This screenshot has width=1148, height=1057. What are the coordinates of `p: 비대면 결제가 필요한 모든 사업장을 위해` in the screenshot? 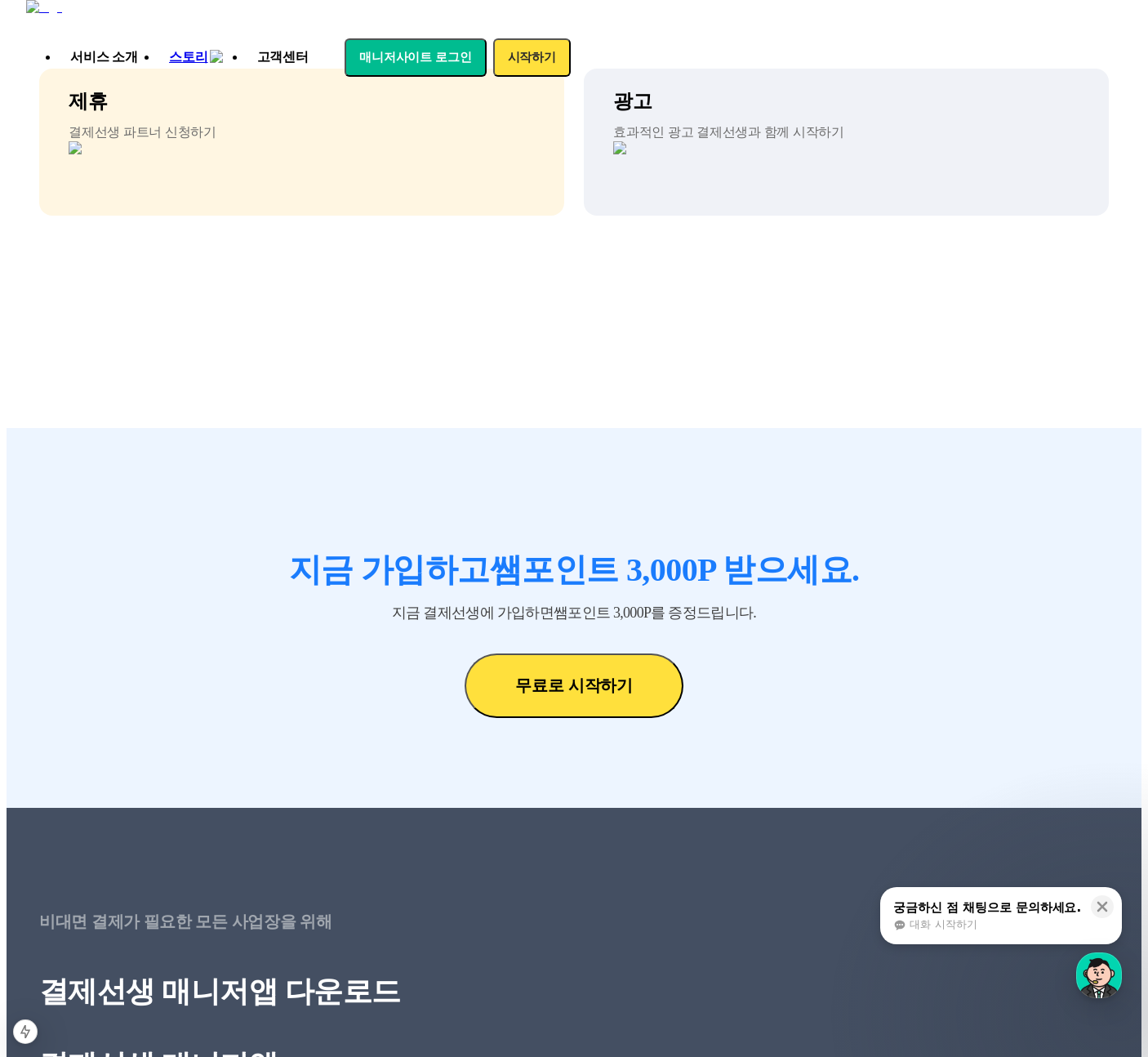 It's located at (306, 921).